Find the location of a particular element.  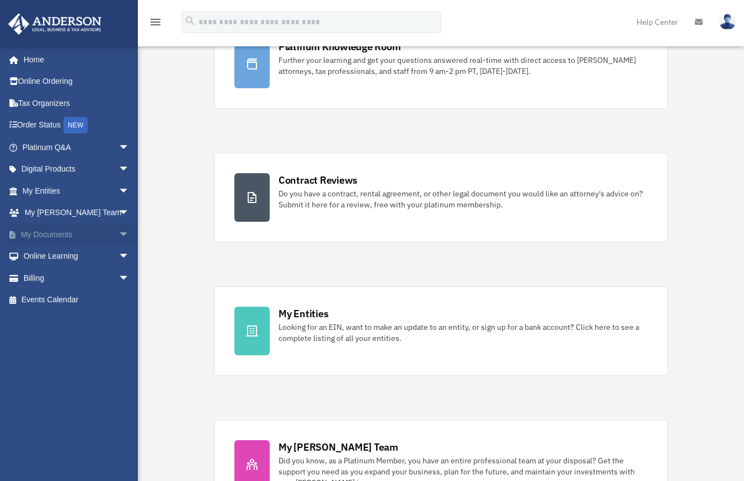

a: menu is located at coordinates (156, 24).